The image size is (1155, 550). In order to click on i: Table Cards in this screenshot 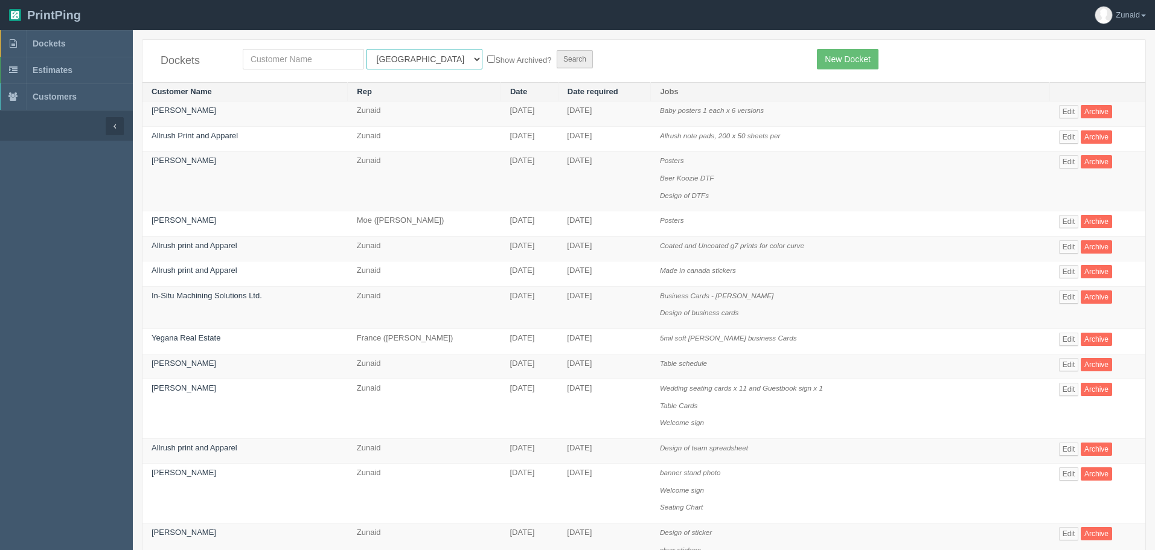, I will do `click(679, 405)`.